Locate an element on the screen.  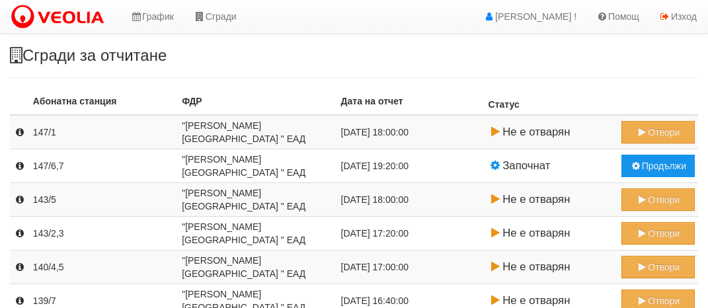
label: Дата на отчет is located at coordinates (372, 101).